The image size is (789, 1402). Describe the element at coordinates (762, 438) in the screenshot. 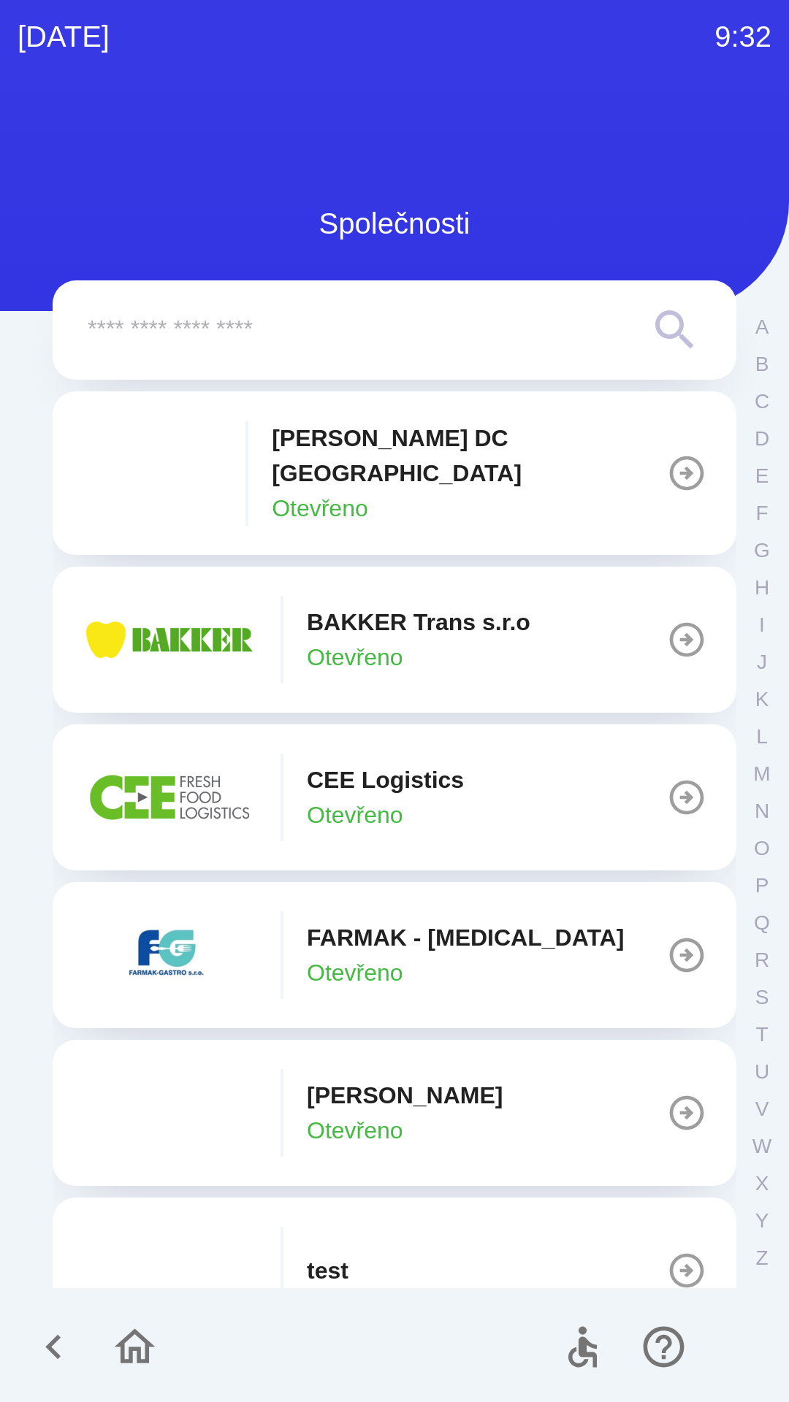

I see `p: D` at that location.